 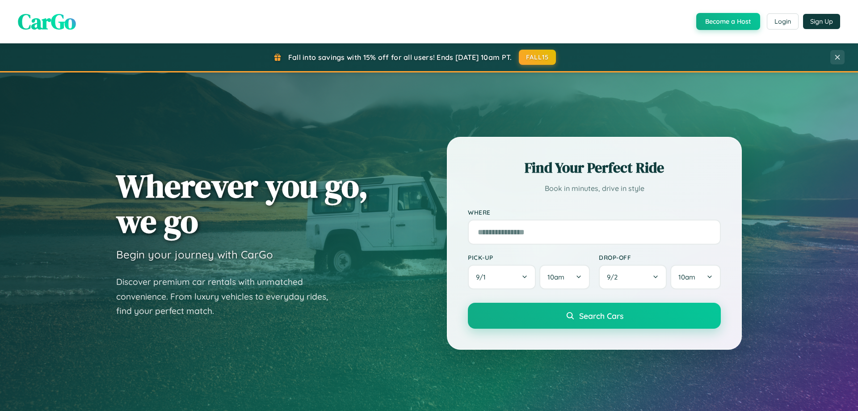 What do you see at coordinates (529, 257) in the screenshot?
I see `label: Pick-up` at bounding box center [529, 257].